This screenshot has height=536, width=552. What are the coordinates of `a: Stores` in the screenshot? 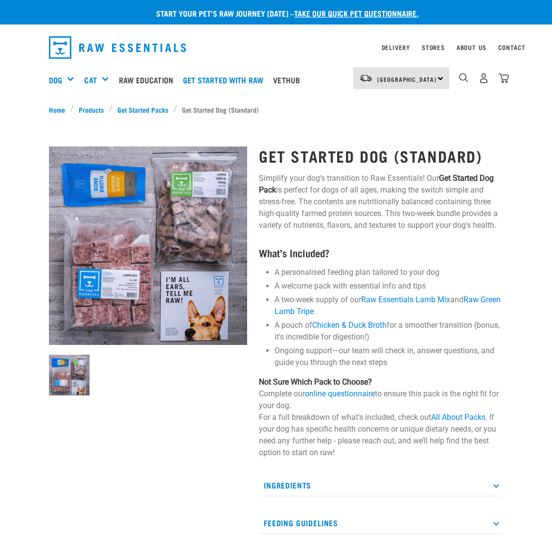 It's located at (433, 47).